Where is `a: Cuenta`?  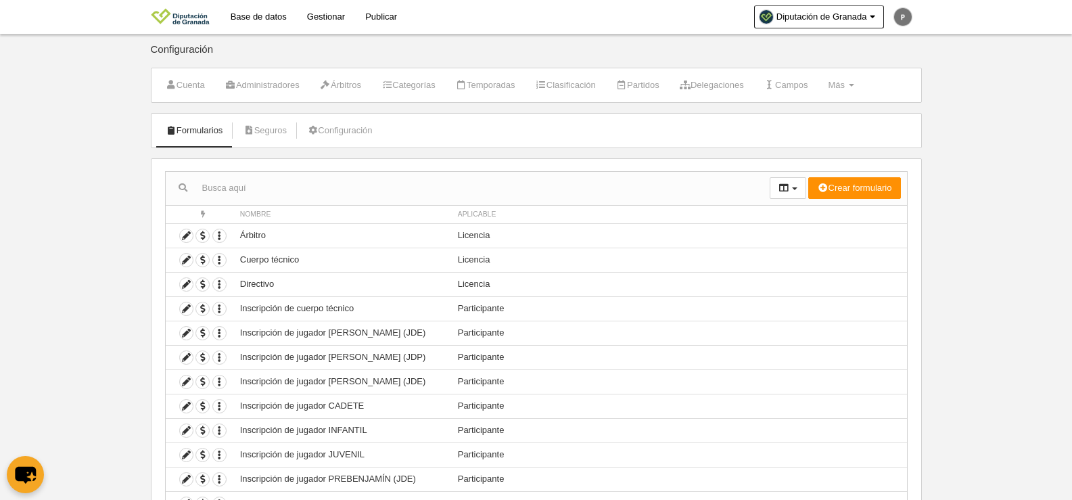
a: Cuenta is located at coordinates (185, 85).